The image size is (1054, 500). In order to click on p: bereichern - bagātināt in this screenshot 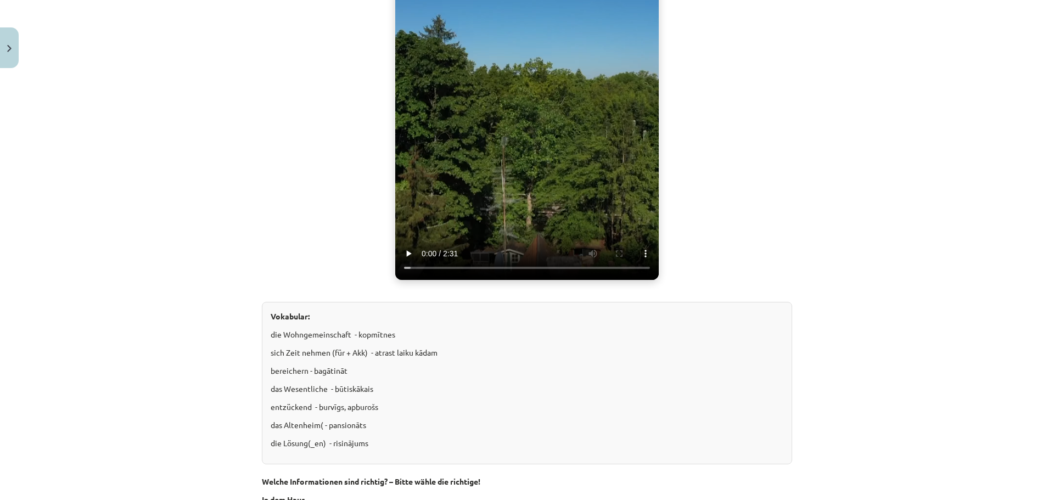, I will do `click(527, 371)`.